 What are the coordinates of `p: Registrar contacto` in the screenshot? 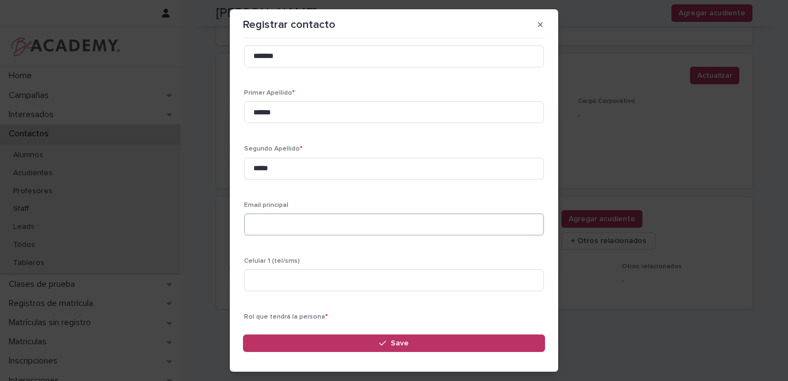 It's located at (289, 25).